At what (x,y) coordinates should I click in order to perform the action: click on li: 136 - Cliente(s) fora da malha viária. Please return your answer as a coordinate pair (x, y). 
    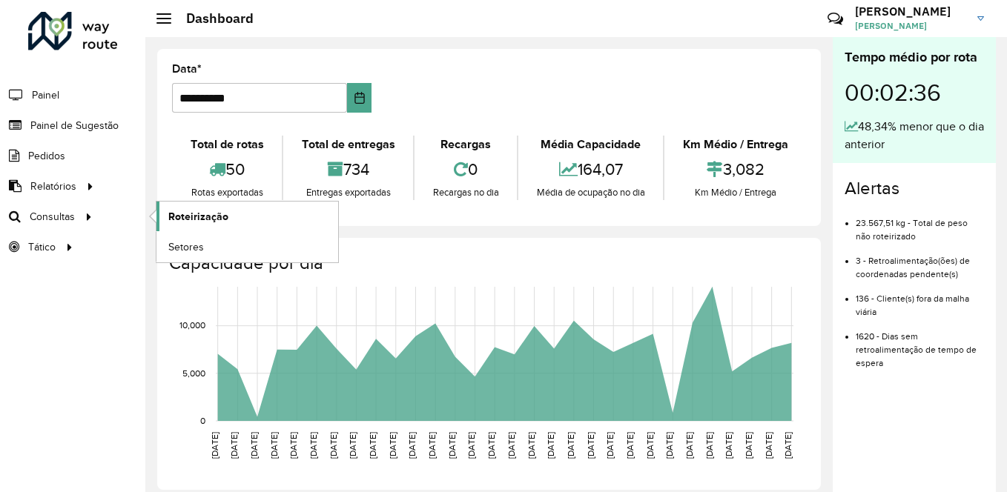
    Looking at the image, I should click on (919, 299).